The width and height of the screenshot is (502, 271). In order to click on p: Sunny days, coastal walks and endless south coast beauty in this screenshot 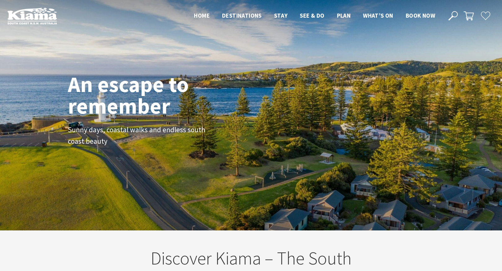, I will do `click(137, 136)`.